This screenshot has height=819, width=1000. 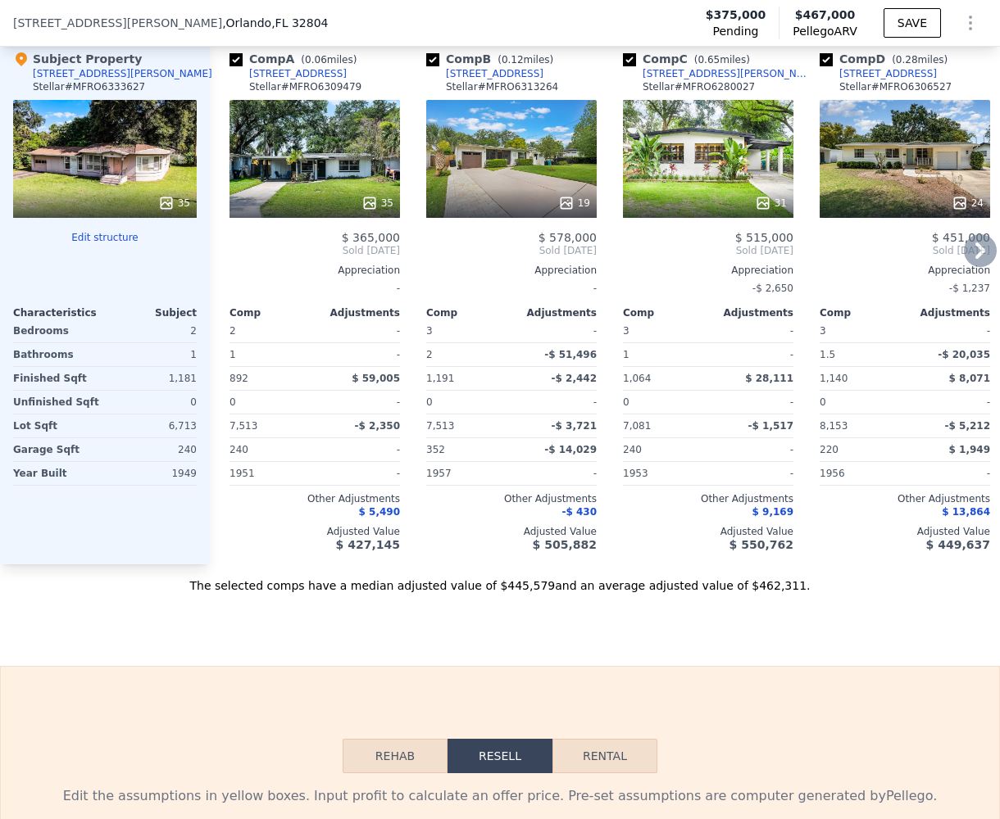 What do you see at coordinates (501, 87) in the screenshot?
I see `div: Stellar # MFRO6313264` at bounding box center [501, 87].